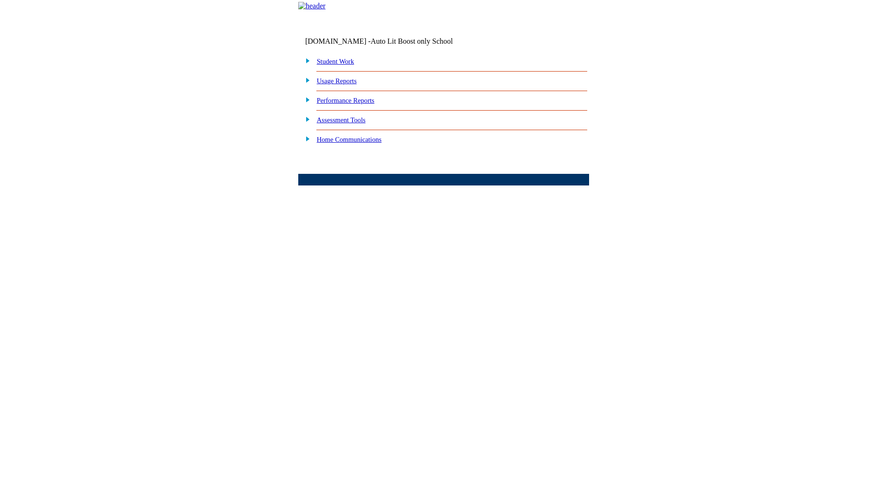 This screenshot has width=892, height=502. What do you see at coordinates (412, 41) in the screenshot?
I see `nobr: Auto Lit Boost only School` at bounding box center [412, 41].